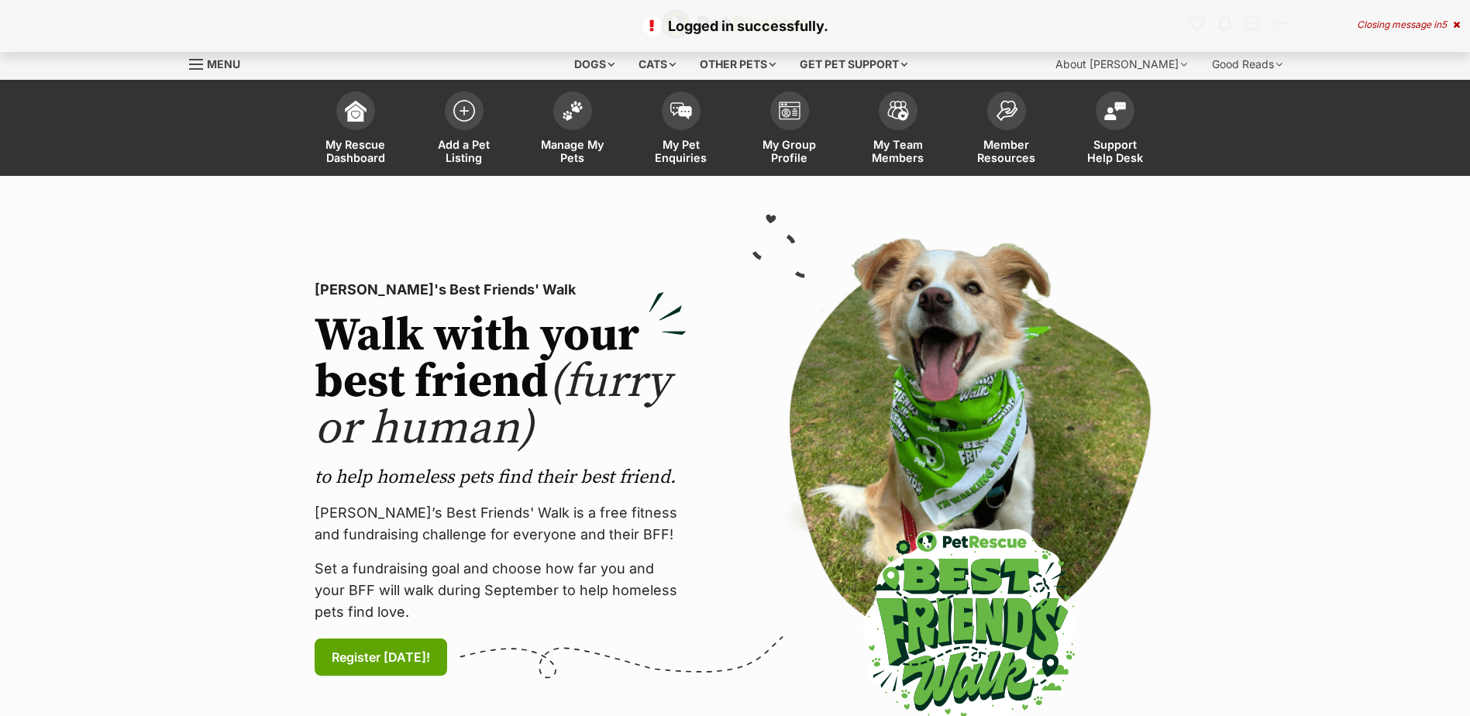 The image size is (1470, 716). What do you see at coordinates (738, 64) in the screenshot?
I see `div: Other pets` at bounding box center [738, 64].